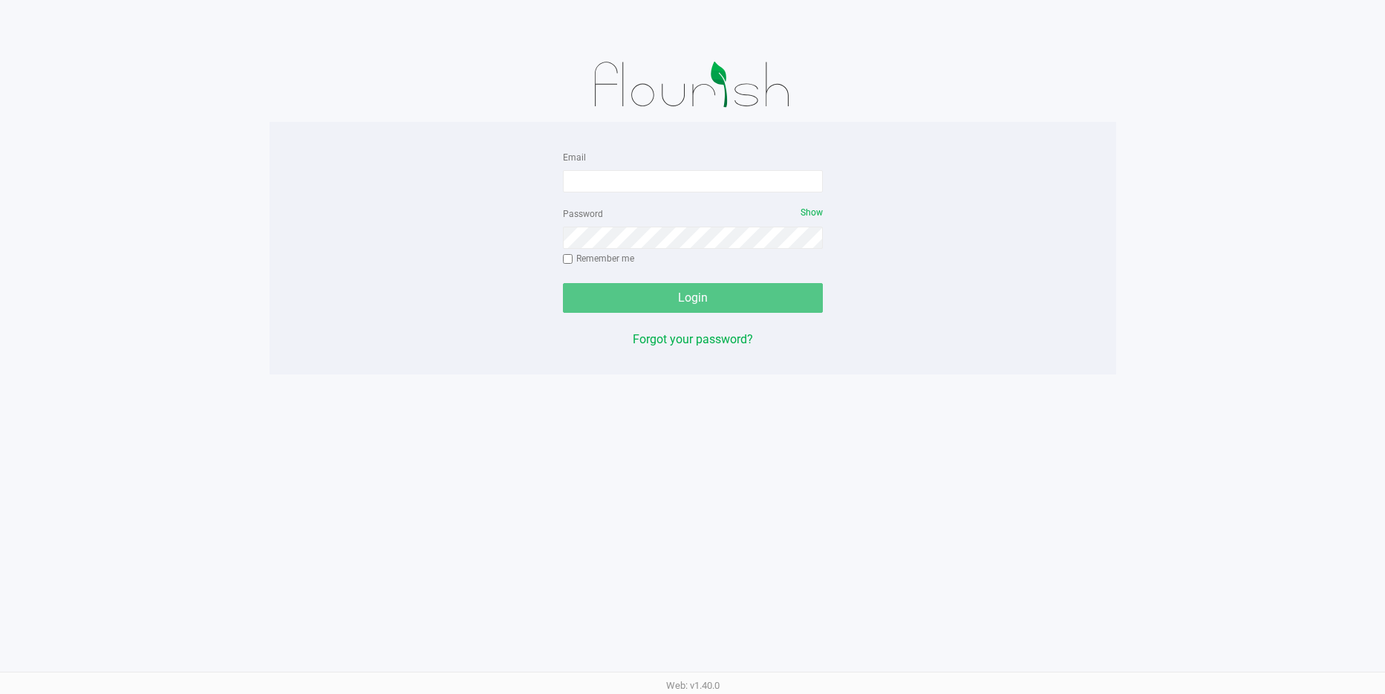 The image size is (1385, 694). What do you see at coordinates (693, 339) in the screenshot?
I see `button: Forgot your password?` at bounding box center [693, 339].